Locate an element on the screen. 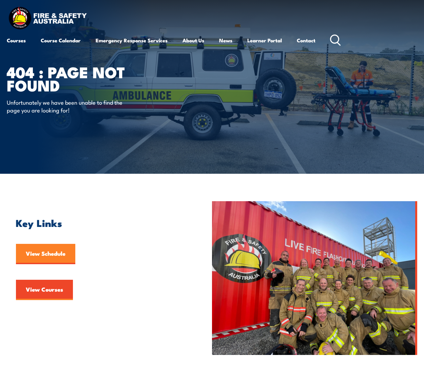 The image size is (424, 379). a: News is located at coordinates (225, 40).